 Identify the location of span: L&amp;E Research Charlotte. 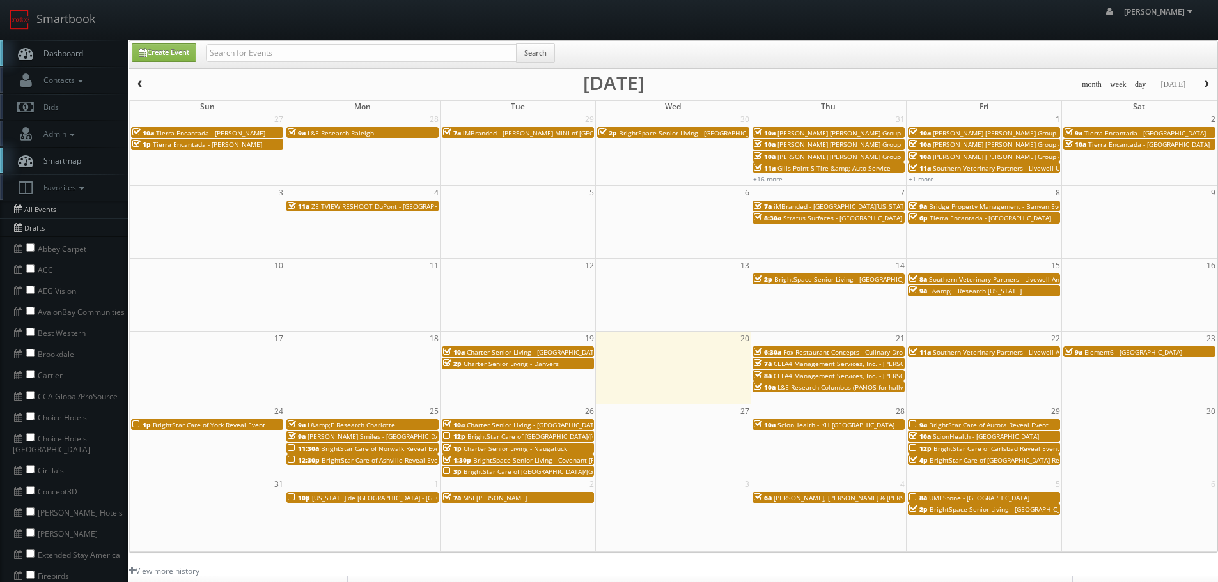
(351, 425).